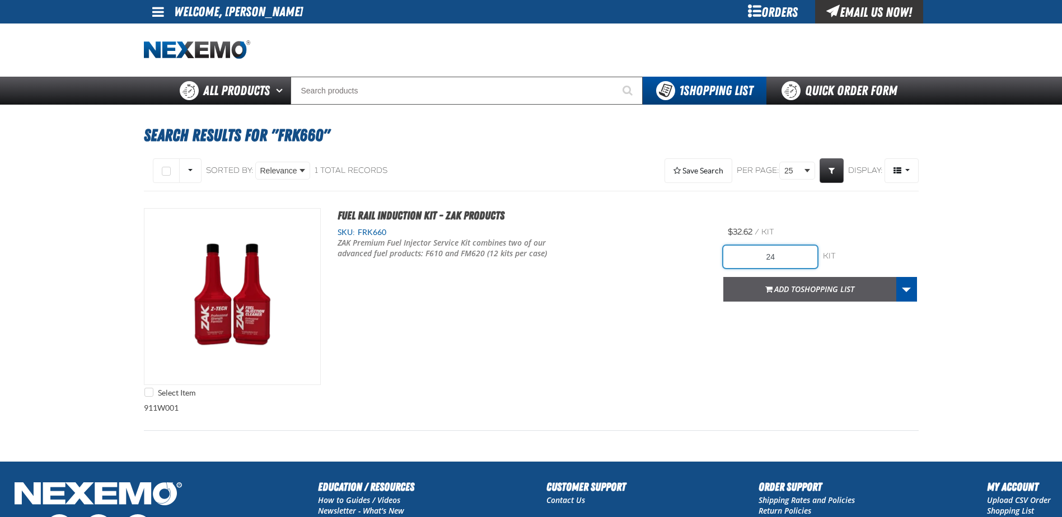 The image size is (1062, 517). Describe the element at coordinates (98, 495) in the screenshot. I see `img: Nexemo Logo` at that location.